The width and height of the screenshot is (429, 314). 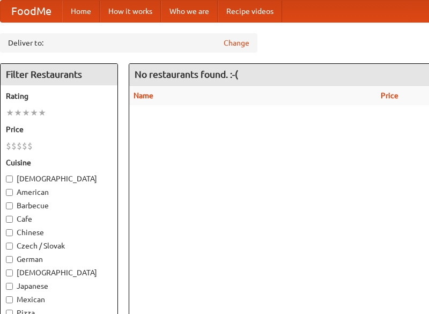 I want to click on label: American, so click(x=59, y=192).